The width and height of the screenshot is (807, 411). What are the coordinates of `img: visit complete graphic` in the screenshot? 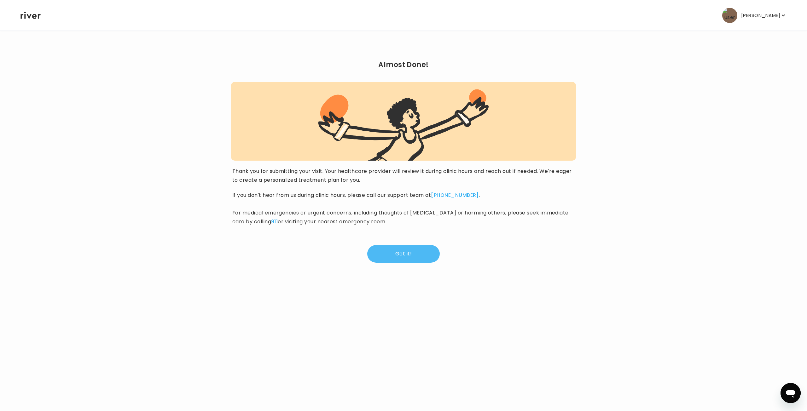 It's located at (403, 124).